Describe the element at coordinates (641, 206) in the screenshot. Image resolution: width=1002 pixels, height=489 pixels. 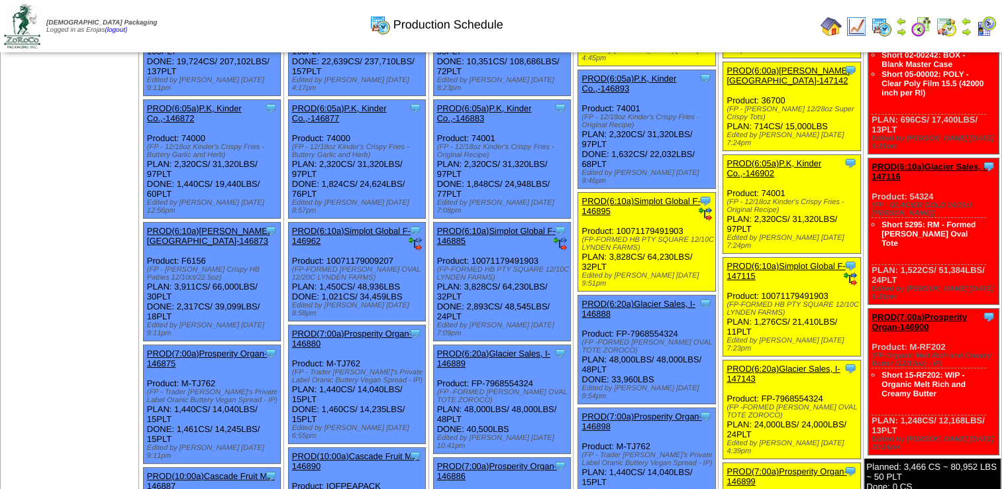
I see `a: PROD(6:10a)Simplot Global F-146895` at that location.